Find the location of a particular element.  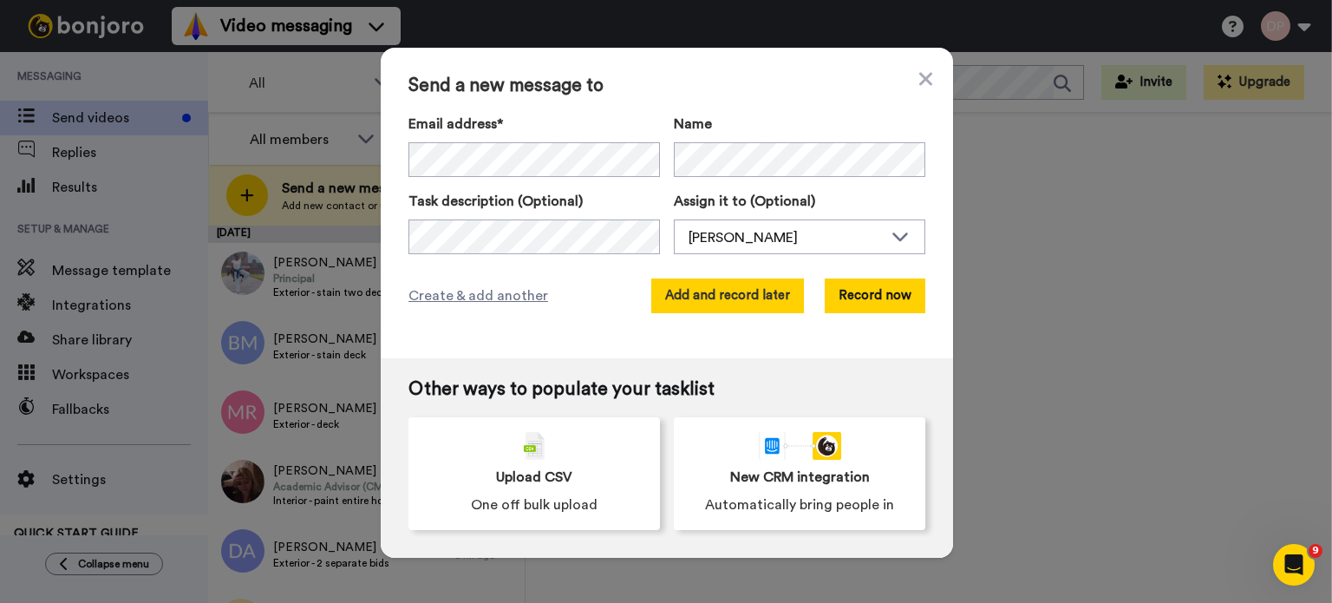

span: Create & add another is located at coordinates (478, 296).